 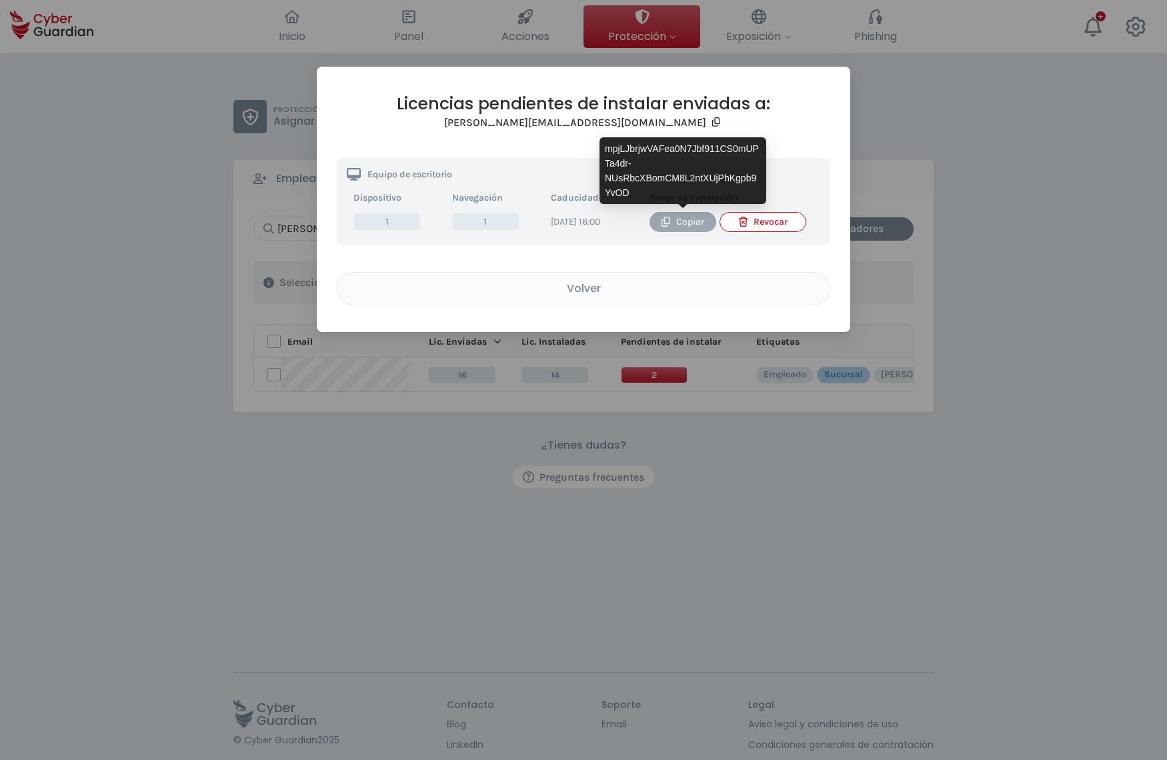 I want to click on th: Dispositivo, so click(x=396, y=198).